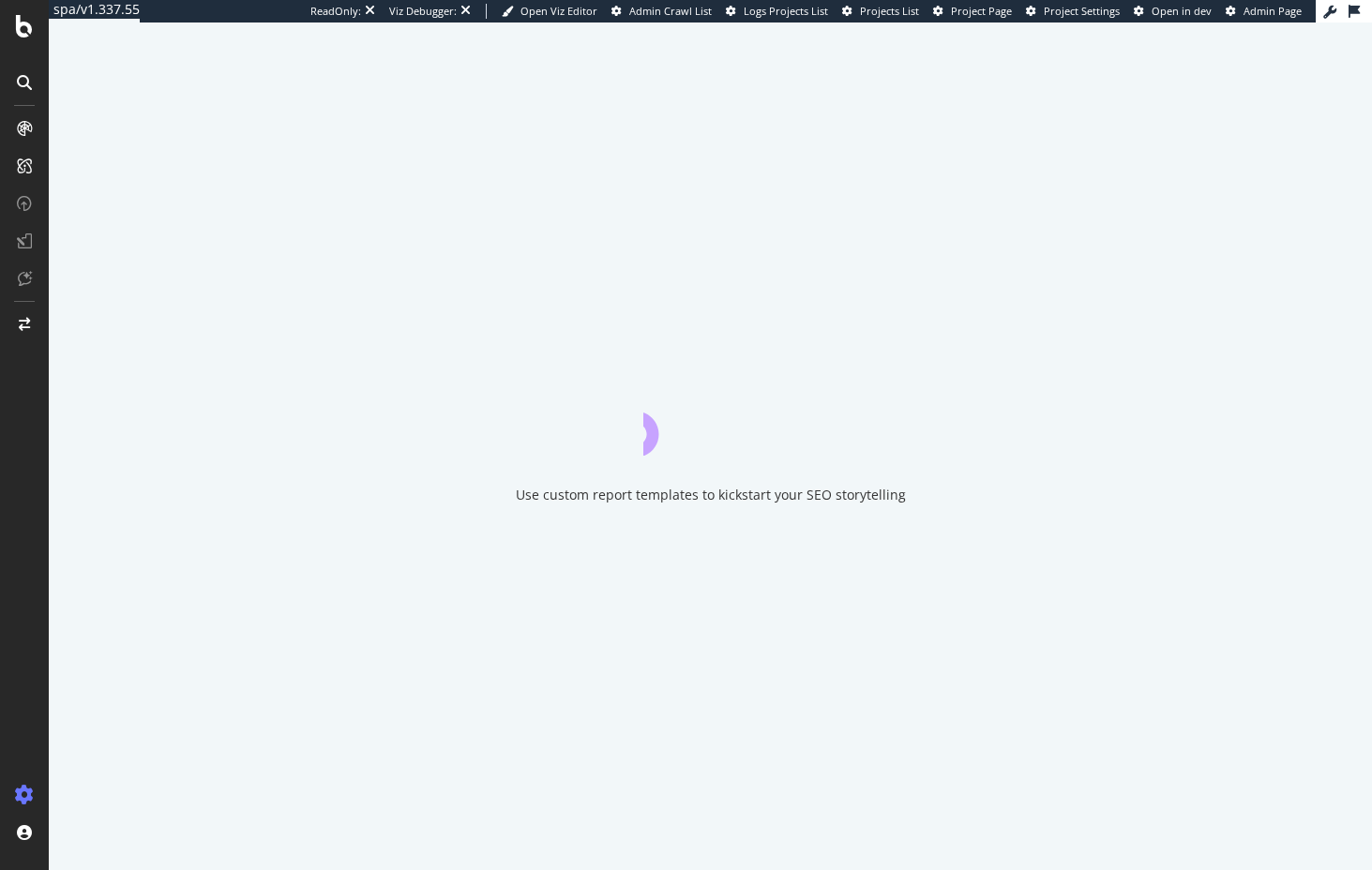 The height and width of the screenshot is (870, 1372). What do you see at coordinates (1172, 12) in the screenshot?
I see `a: Open in dev` at bounding box center [1172, 12].